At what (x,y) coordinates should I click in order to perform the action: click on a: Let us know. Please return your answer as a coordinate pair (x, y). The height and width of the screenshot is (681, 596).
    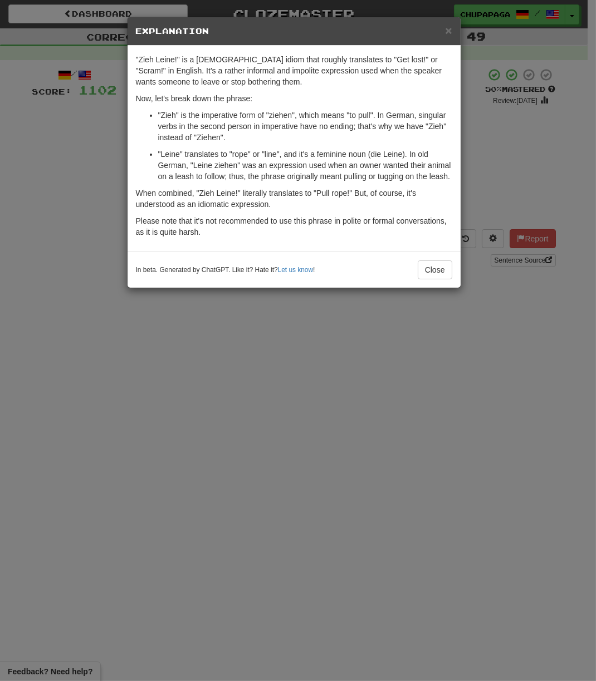
    Looking at the image, I should click on (295, 270).